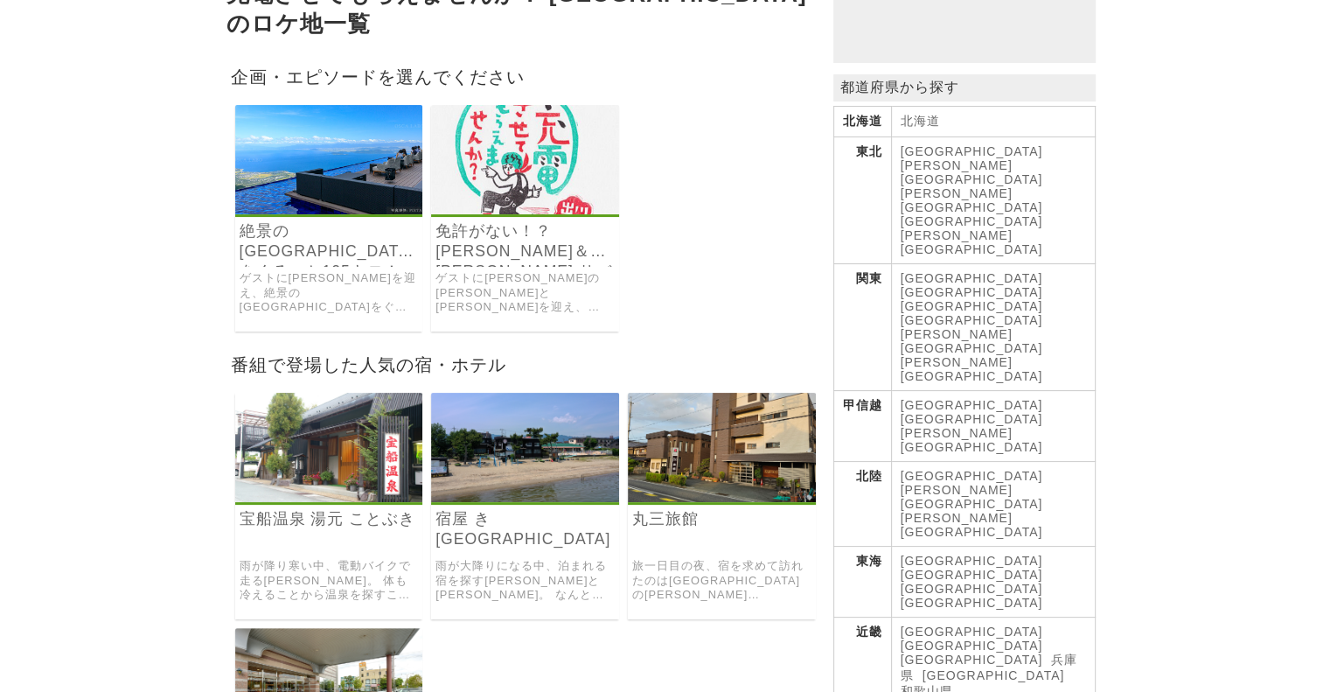 The height and width of the screenshot is (692, 1330). Describe the element at coordinates (862, 504) in the screenshot. I see `th: 北陸` at that location.